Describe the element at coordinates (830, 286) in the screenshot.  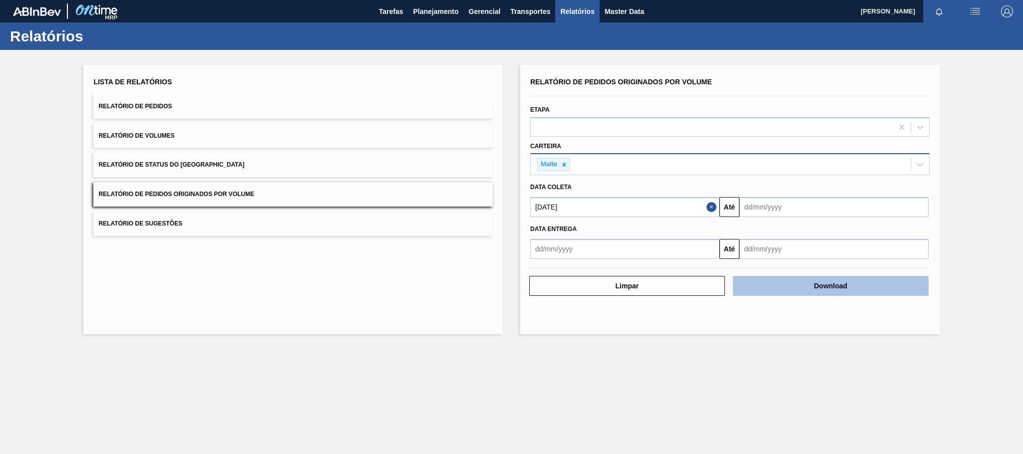
I see `button: Download` at that location.